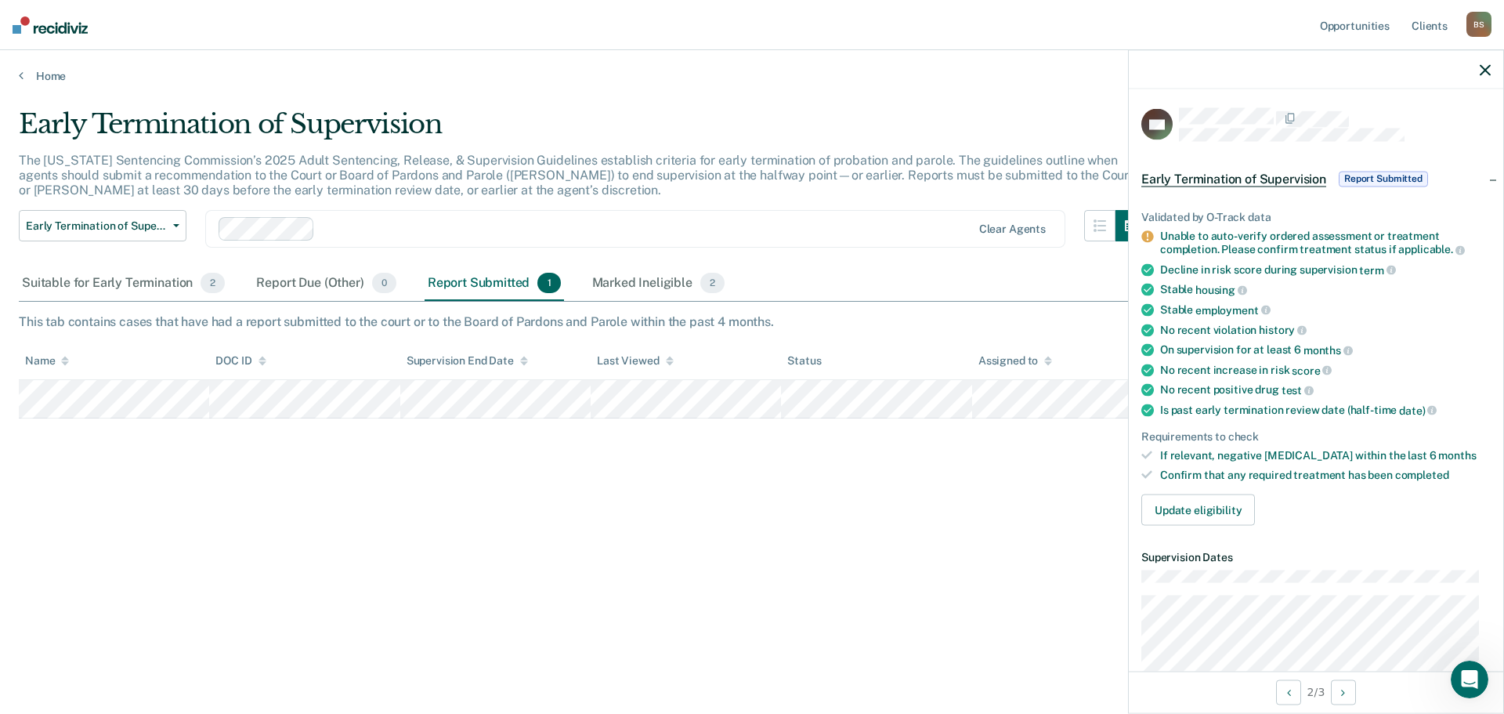  I want to click on div: Last Viewed, so click(634, 360).